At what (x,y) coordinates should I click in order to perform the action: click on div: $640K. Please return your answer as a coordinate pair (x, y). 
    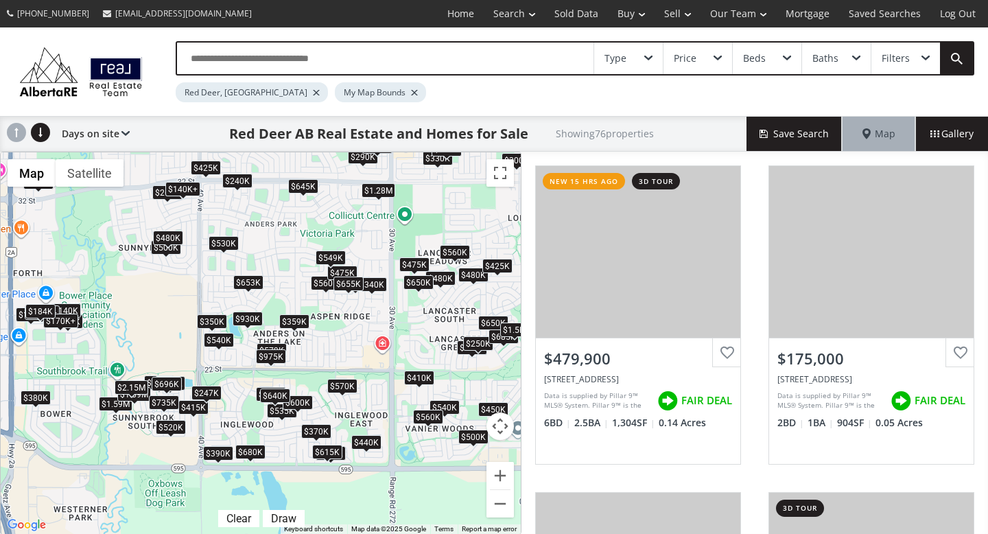
    Looking at the image, I should click on (275, 395).